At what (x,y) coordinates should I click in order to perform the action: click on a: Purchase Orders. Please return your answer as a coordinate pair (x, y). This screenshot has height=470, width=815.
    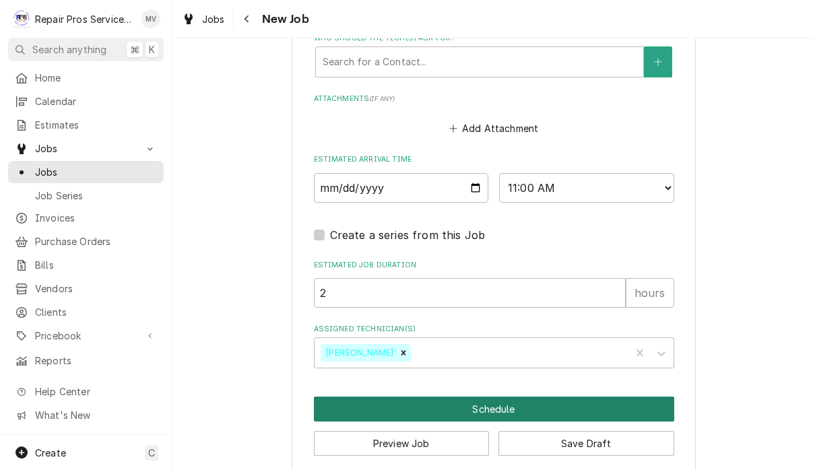
    Looking at the image, I should click on (86, 241).